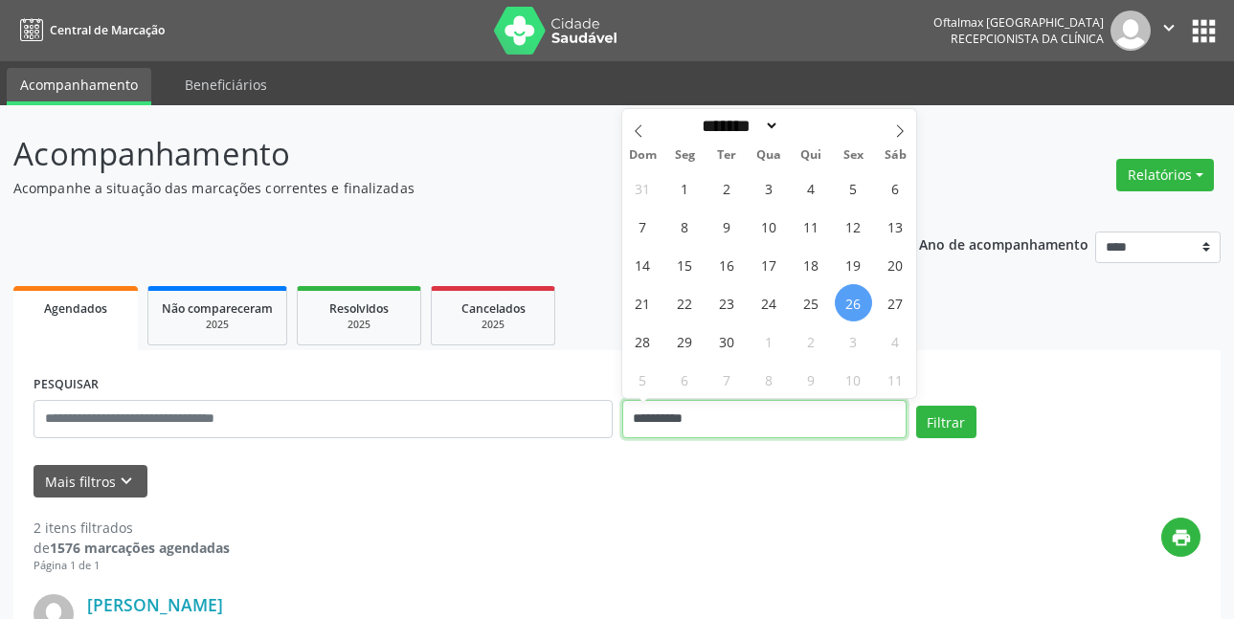 Image resolution: width=1234 pixels, height=619 pixels. Describe the element at coordinates (684, 302) in the screenshot. I see `span: Setembro 22, 2025` at that location.